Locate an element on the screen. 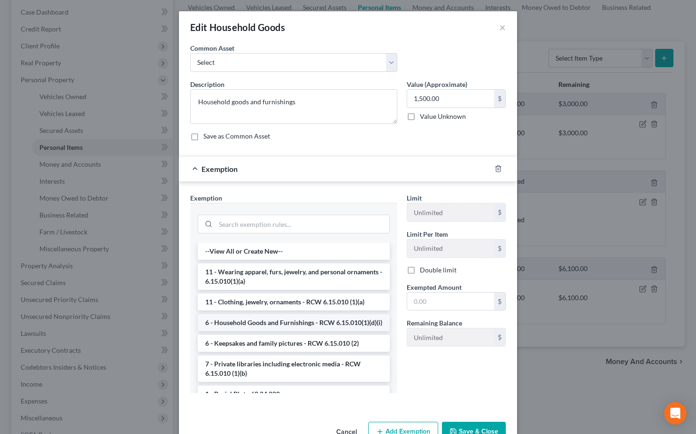  label: Value (Approximate) is located at coordinates (437, 84).